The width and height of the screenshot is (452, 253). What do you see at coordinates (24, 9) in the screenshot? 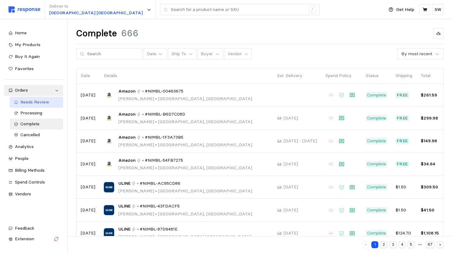
I see `img: svg%3e` at bounding box center [24, 9].